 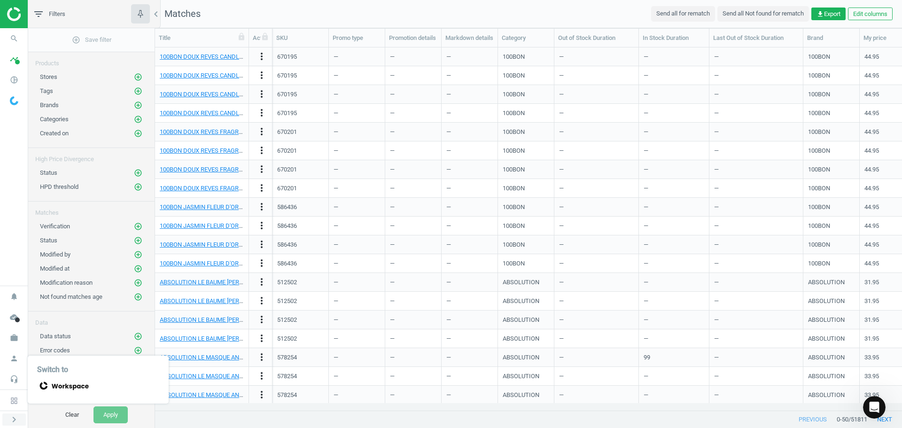 I want to click on a: 100BON JASMIN FLEUR D'ORANGER HOME SPRAY 100ML_586436-JASMIN FLEUR D'ORANGER HOME SPRAY 100ML, so click(x=316, y=244).